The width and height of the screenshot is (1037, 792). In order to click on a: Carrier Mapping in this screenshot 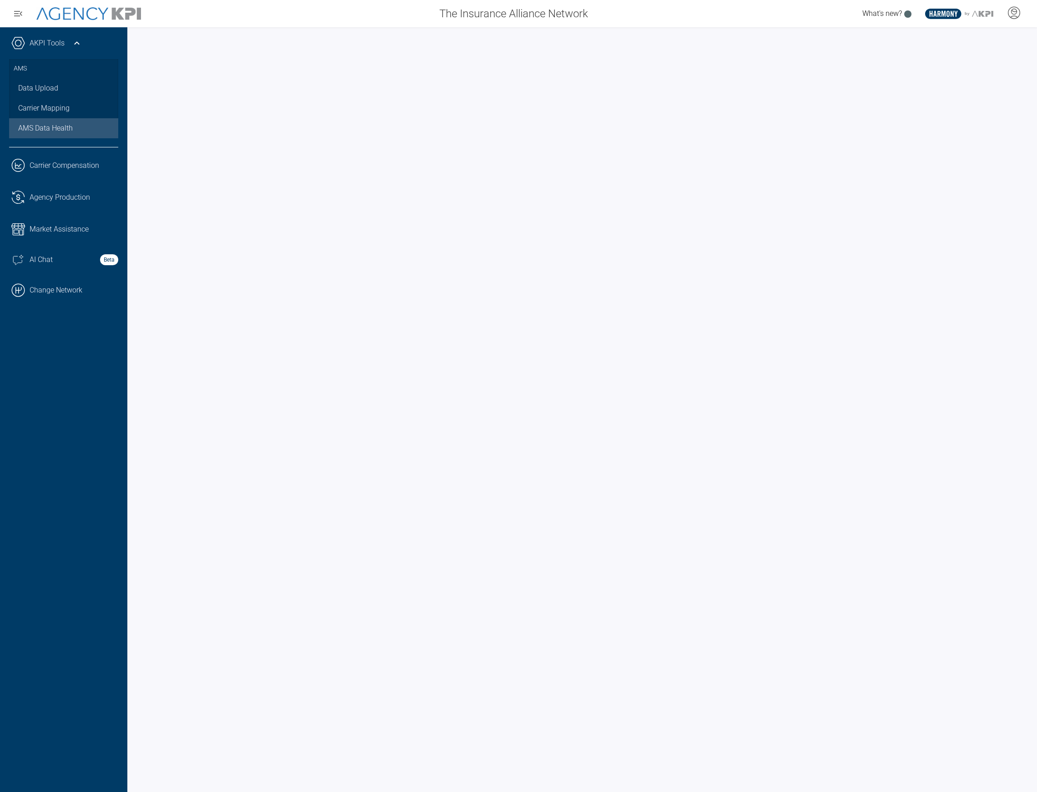, I will do `click(64, 108)`.